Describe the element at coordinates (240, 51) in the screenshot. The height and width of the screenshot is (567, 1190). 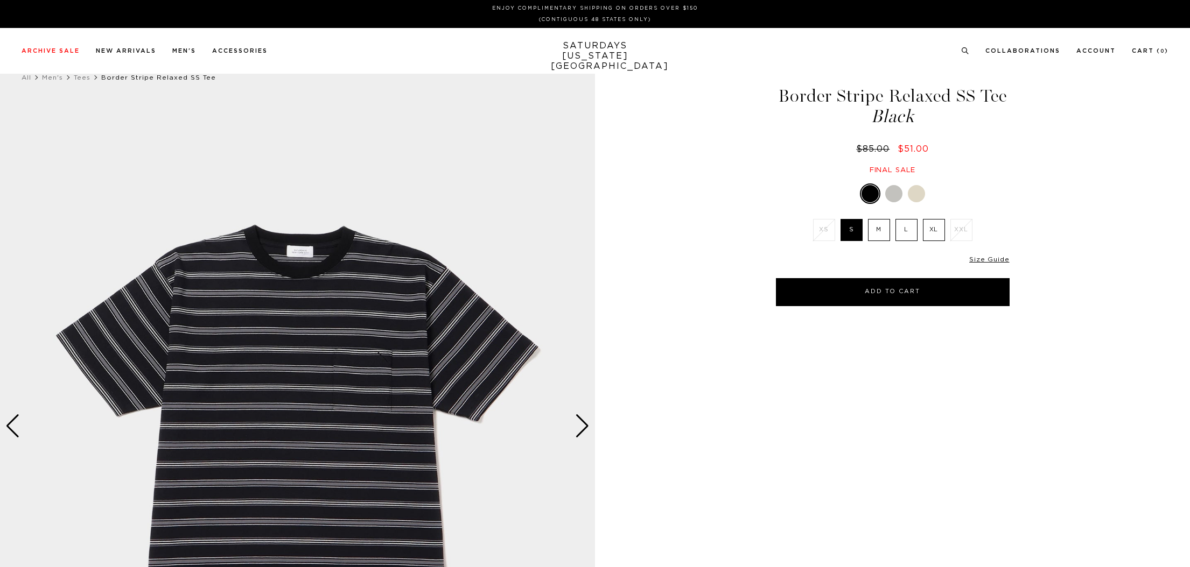
I see `a: Accessories` at that location.